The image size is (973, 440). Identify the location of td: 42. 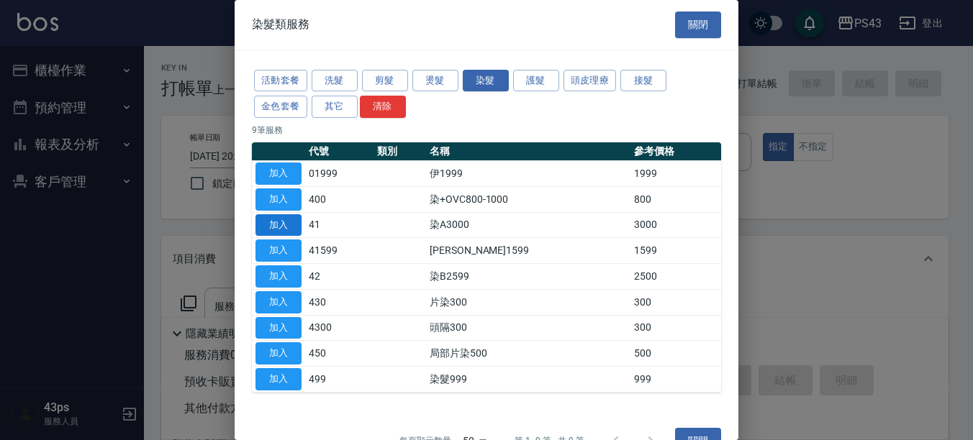
(339, 277).